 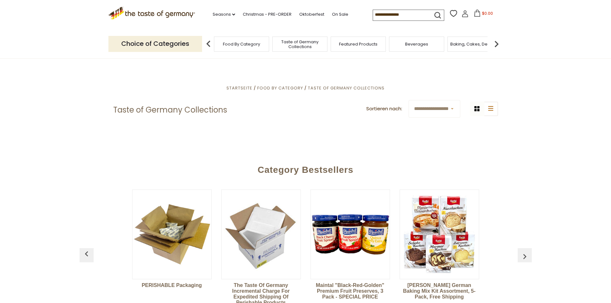 I want to click on p: Choice of Categories, so click(x=155, y=44).